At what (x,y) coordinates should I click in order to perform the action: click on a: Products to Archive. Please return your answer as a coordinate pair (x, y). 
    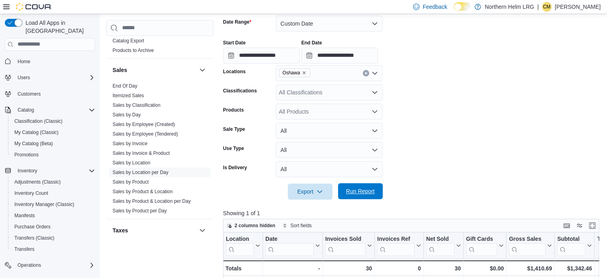
    Looking at the image, I should click on (133, 50).